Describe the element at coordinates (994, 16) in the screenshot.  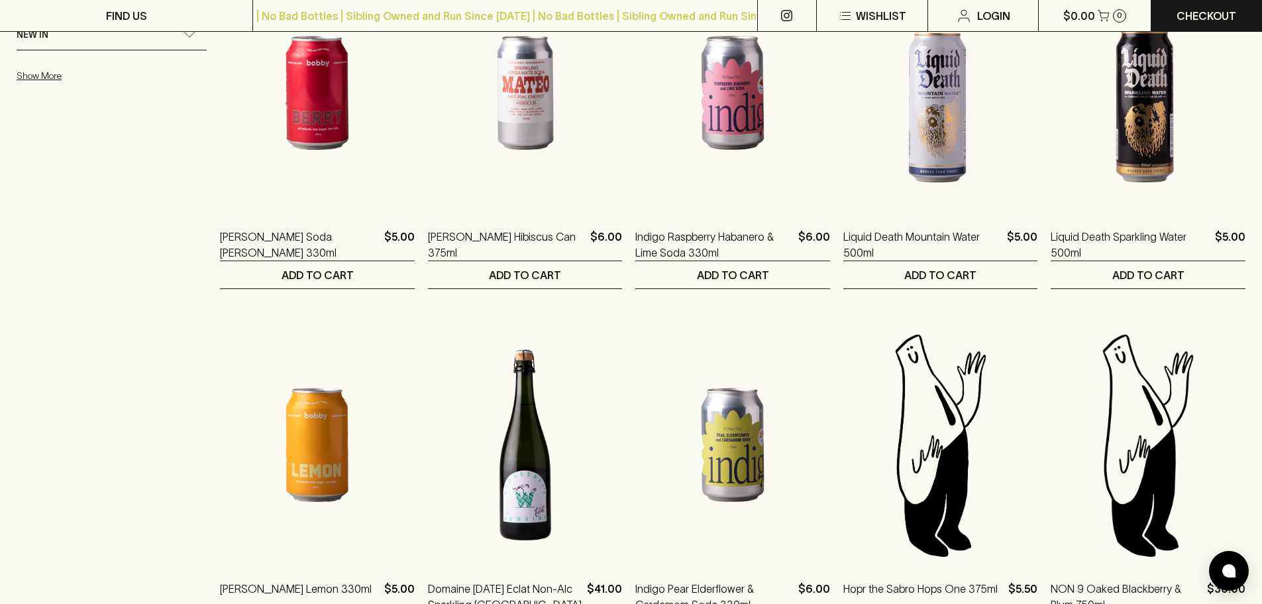
I see `p: Login` at that location.